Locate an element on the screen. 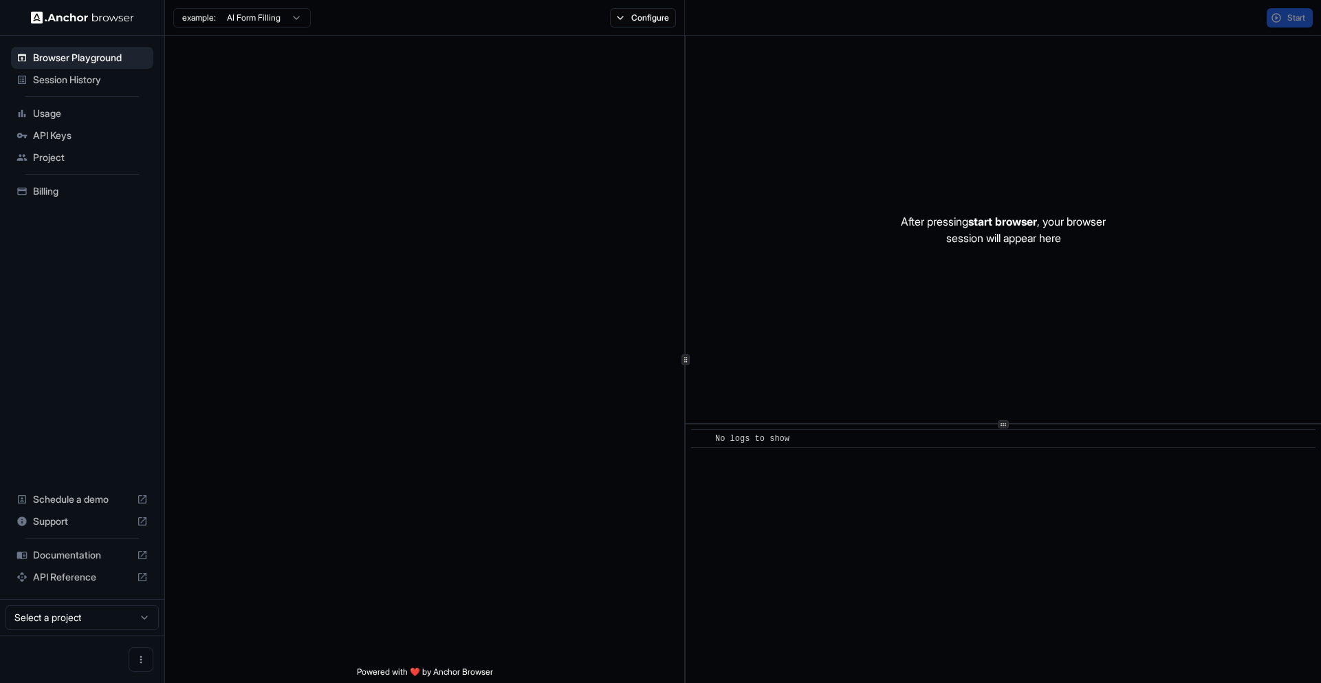 The width and height of the screenshot is (1321, 683). div: Project is located at coordinates (82, 158).